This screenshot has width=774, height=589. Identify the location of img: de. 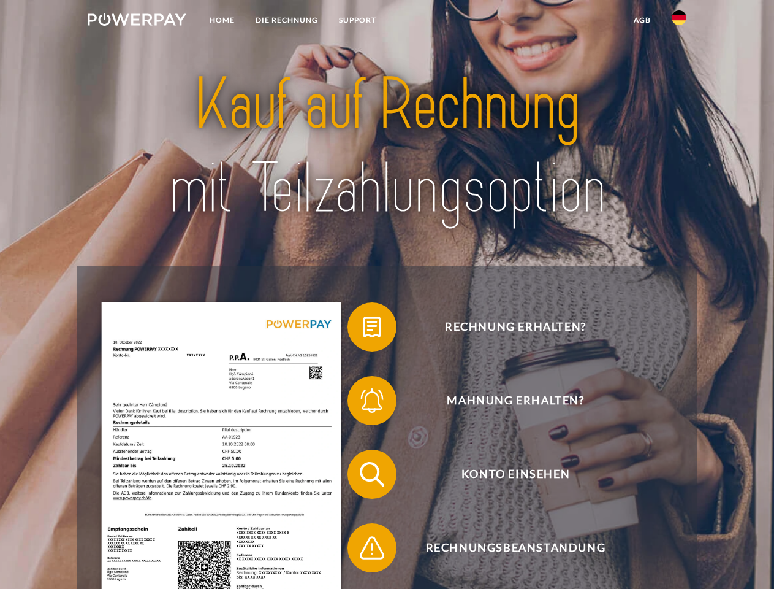
(679, 18).